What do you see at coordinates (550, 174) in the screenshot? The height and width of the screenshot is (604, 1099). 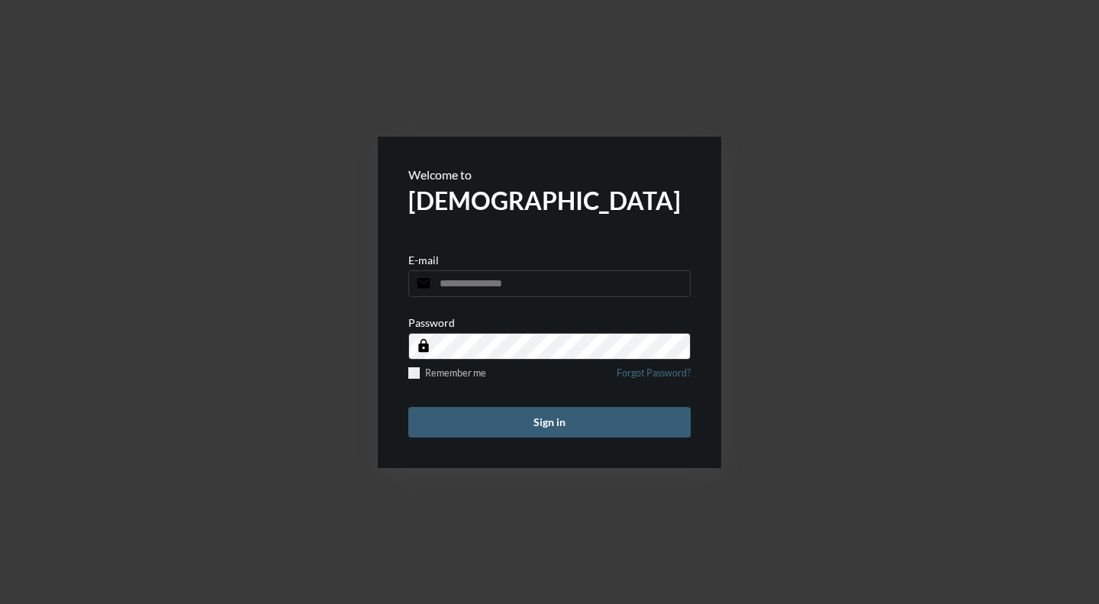 I see `p: Welcome to` at bounding box center [550, 174].